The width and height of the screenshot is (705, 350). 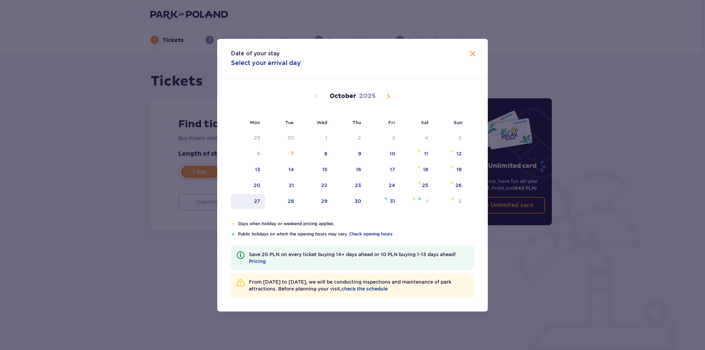 What do you see at coordinates (257, 262) in the screenshot?
I see `a: Pricing` at bounding box center [257, 262].